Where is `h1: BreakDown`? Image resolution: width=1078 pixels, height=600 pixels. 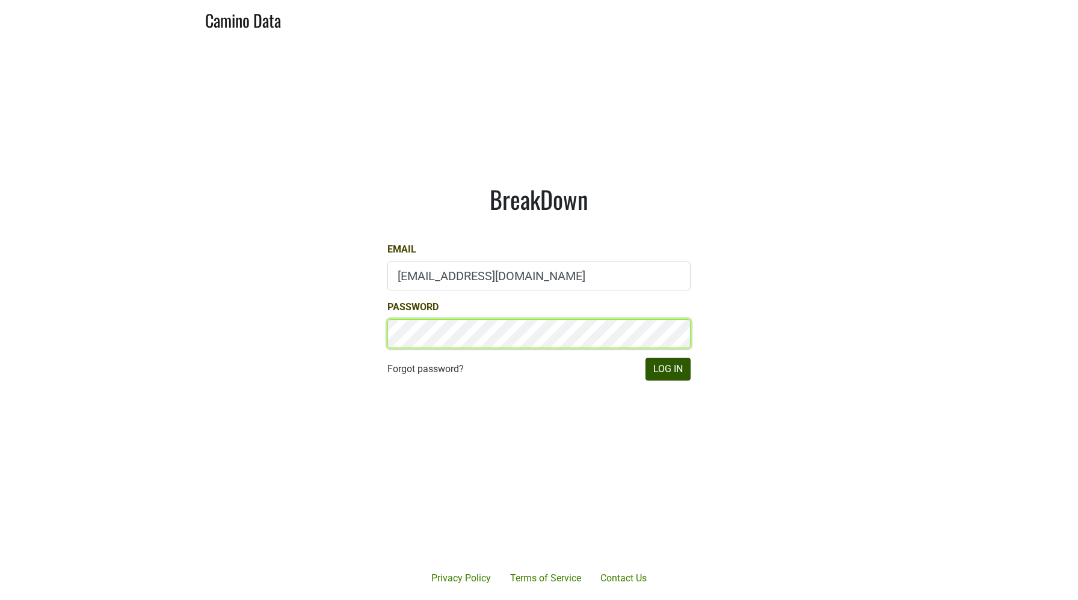 h1: BreakDown is located at coordinates (539, 199).